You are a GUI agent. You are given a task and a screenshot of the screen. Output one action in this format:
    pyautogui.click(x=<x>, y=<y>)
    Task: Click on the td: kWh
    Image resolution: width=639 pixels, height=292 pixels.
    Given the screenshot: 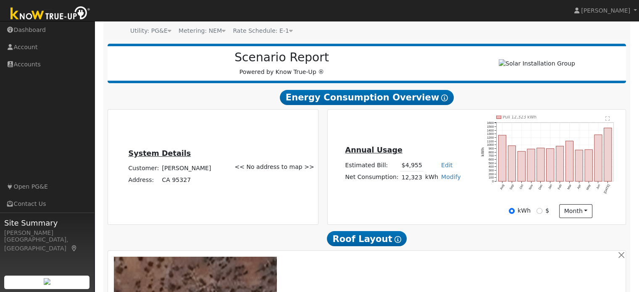 What is the action you would take?
    pyautogui.click(x=431, y=177)
    